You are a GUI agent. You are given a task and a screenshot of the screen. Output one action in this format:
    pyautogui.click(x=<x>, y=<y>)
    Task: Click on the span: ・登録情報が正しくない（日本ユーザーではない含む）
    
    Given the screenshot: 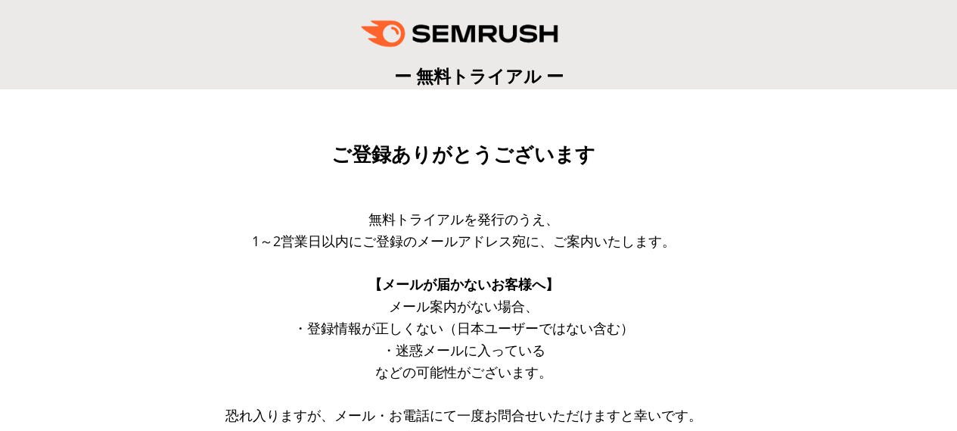 What is the action you would take?
    pyautogui.click(x=464, y=328)
    